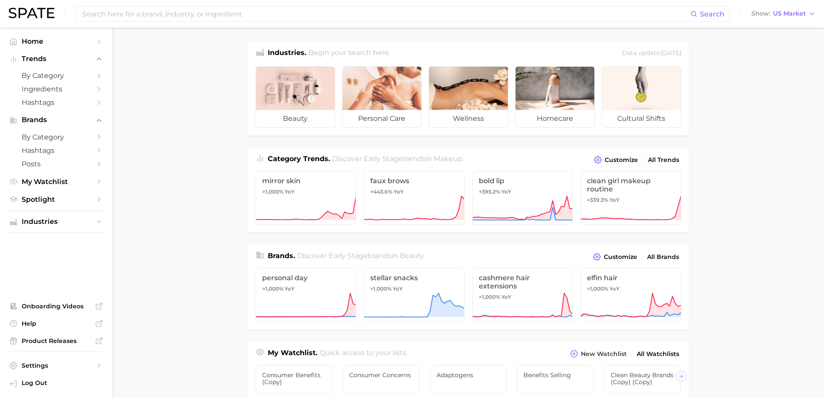  Describe the element at coordinates (56, 137) in the screenshot. I see `span: by Category` at that location.